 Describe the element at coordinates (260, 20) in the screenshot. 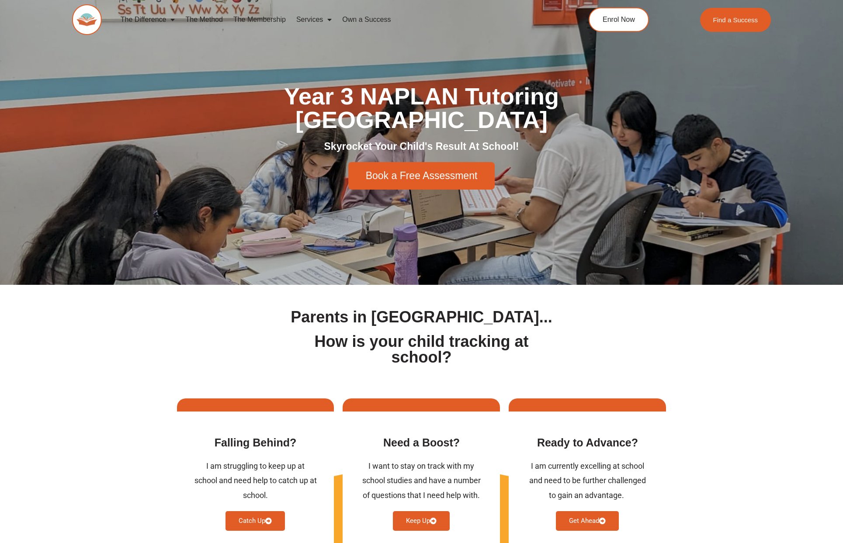

I see `a: The Membership` at that location.